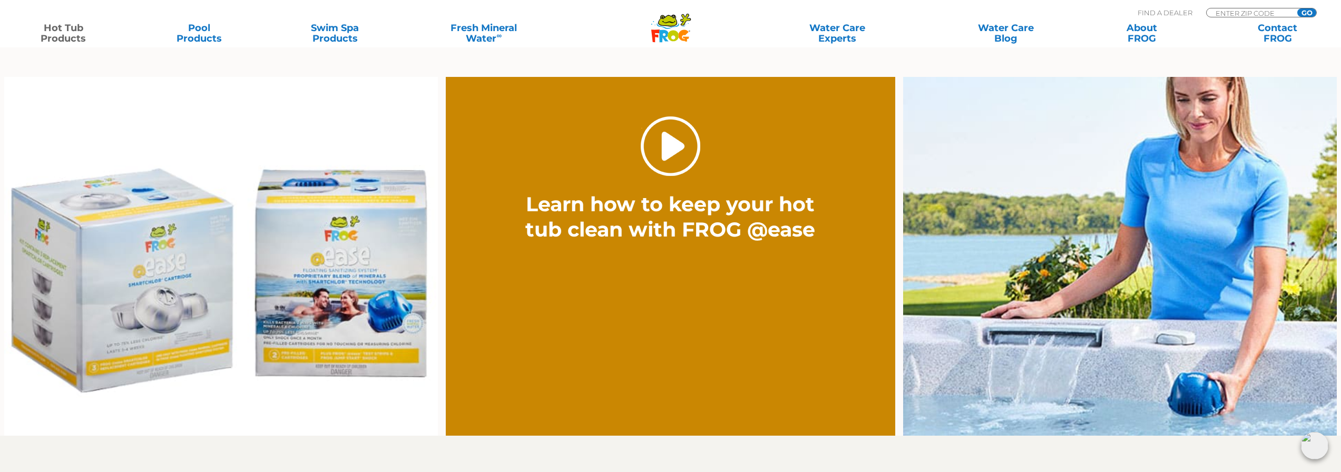 The width and height of the screenshot is (1341, 472). I want to click on input: Zip Code Form, so click(1249, 13).